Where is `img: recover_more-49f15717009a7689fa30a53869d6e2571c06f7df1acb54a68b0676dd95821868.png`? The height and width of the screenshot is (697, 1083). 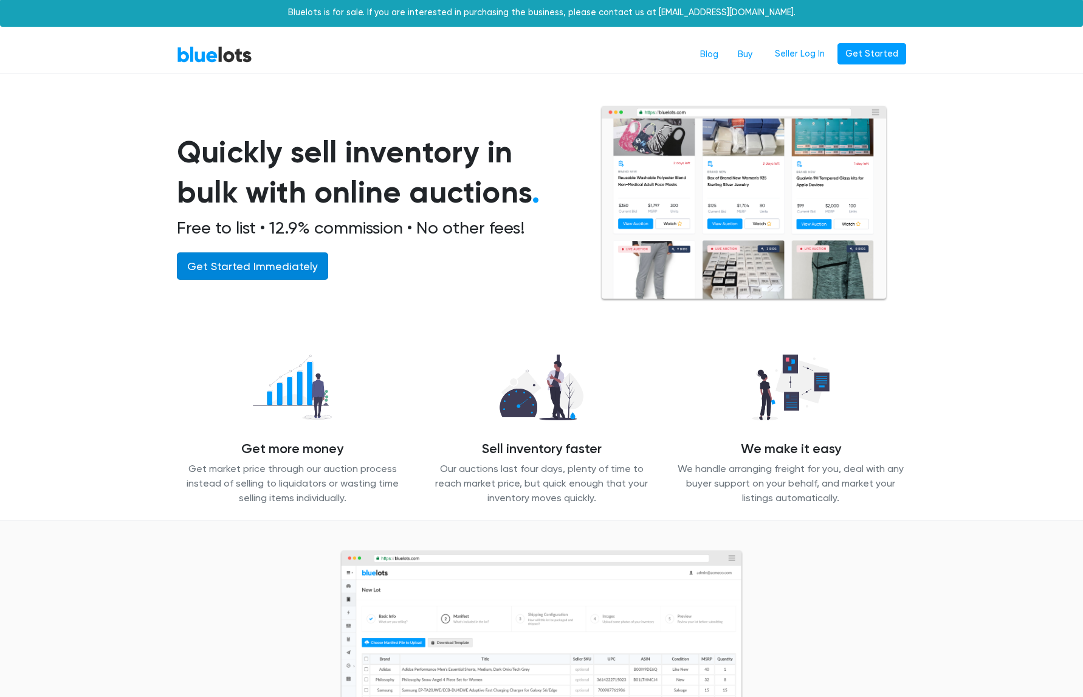 img: recover_more-49f15717009a7689fa30a53869d6e2571c06f7df1acb54a68b0676dd95821868.png is located at coordinates (292, 387).